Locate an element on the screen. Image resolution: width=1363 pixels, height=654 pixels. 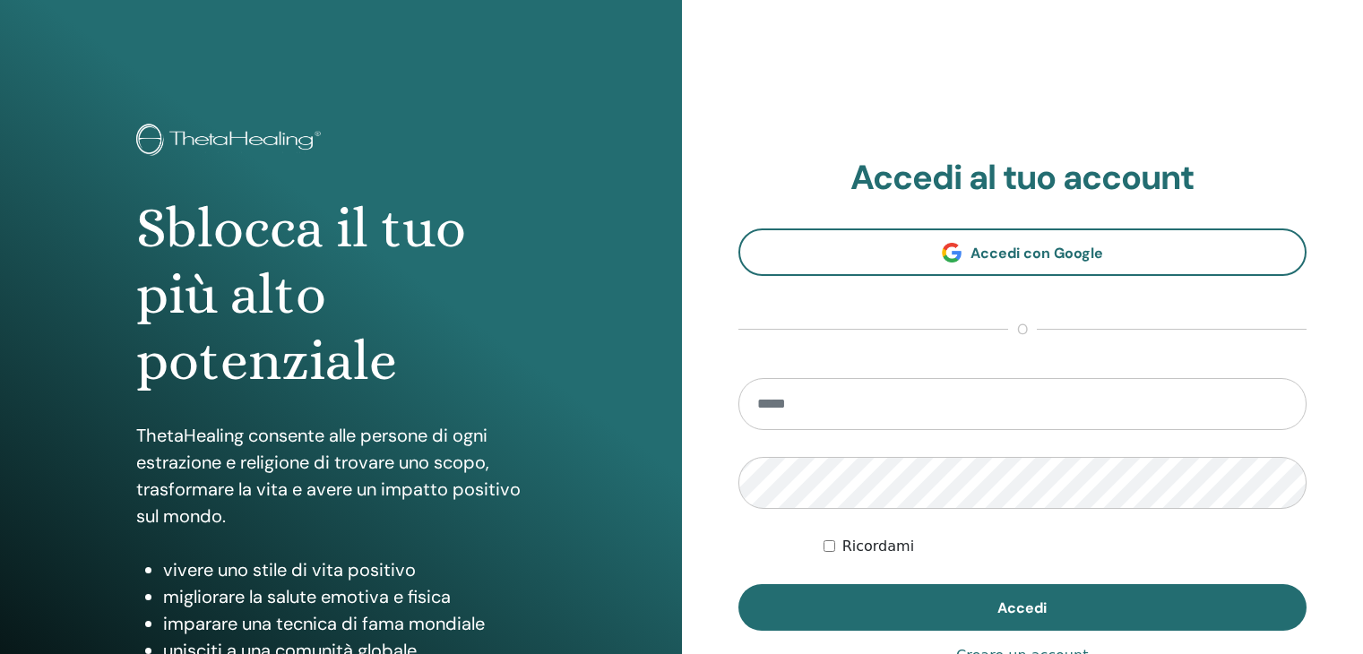
h1: Sblocca il tuo più alto potenziale is located at coordinates (340, 295).